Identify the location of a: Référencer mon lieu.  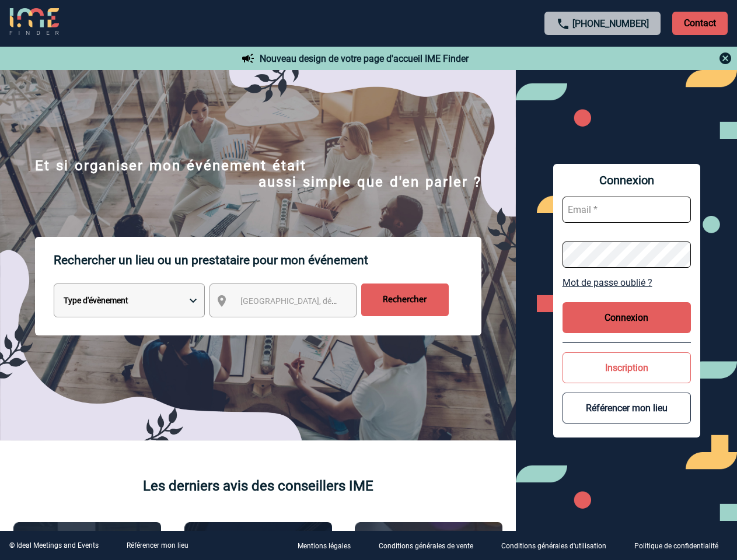
(158, 546).